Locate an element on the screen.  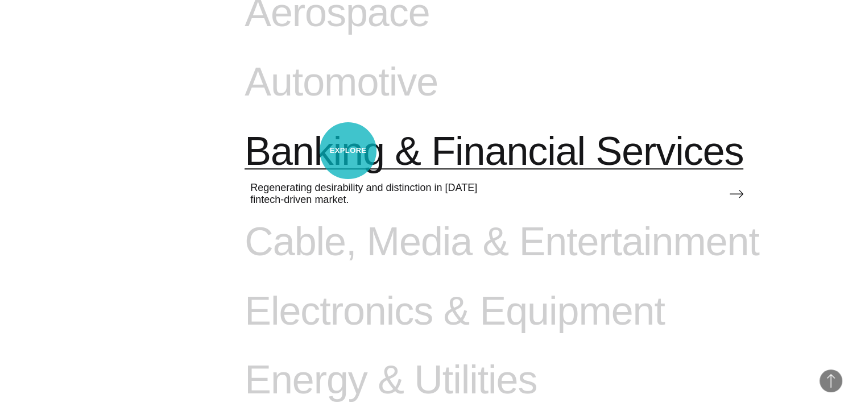
span: Banking & Financial Services is located at coordinates (494, 152).